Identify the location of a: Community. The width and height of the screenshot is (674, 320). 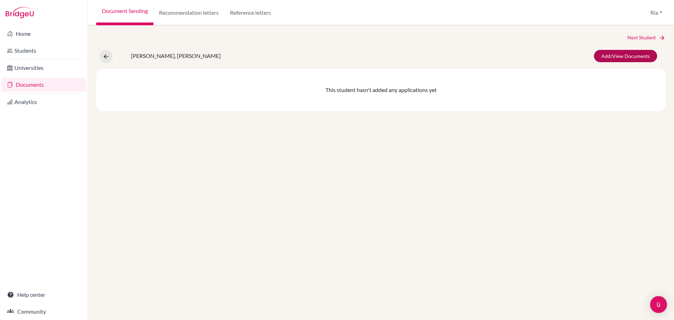
(44, 311).